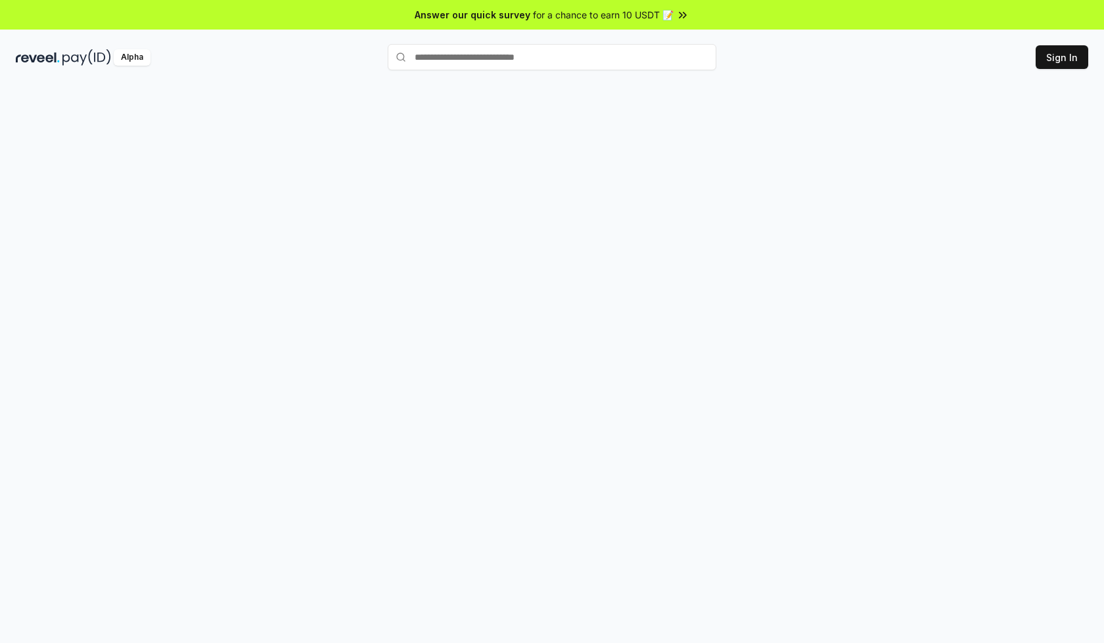 The height and width of the screenshot is (643, 1104). What do you see at coordinates (473, 14) in the screenshot?
I see `span: Answer our quick survey` at bounding box center [473, 14].